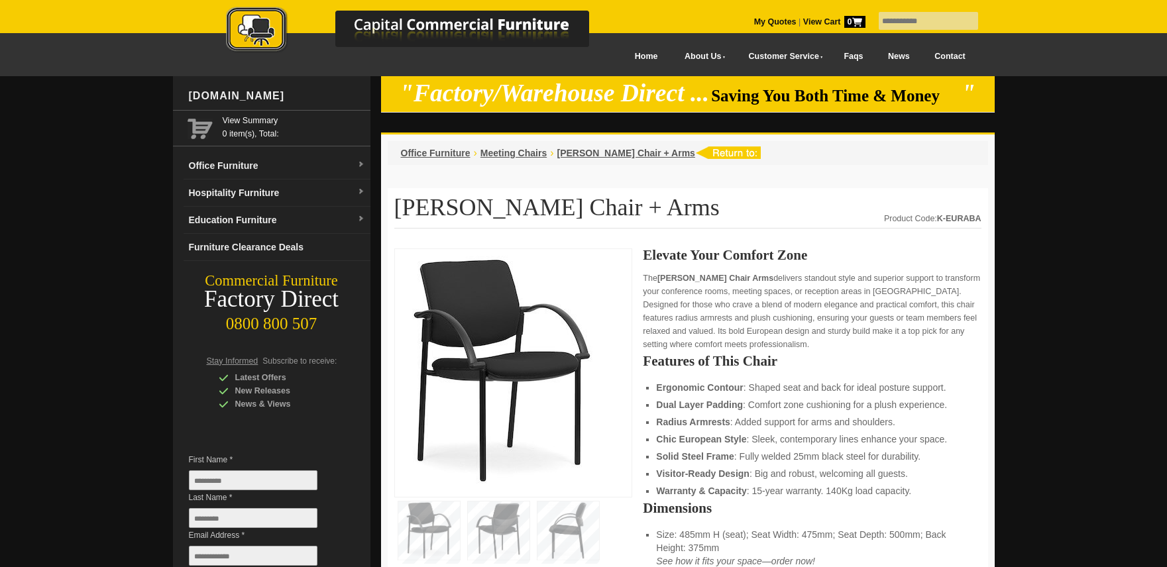 This screenshot has height=567, width=1167. What do you see at coordinates (277, 220) in the screenshot?
I see `a: Education Furnituredropdown` at bounding box center [277, 220].